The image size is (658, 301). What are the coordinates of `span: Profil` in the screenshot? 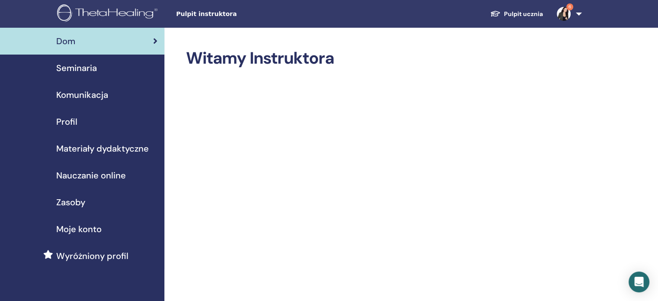 It's located at (67, 122).